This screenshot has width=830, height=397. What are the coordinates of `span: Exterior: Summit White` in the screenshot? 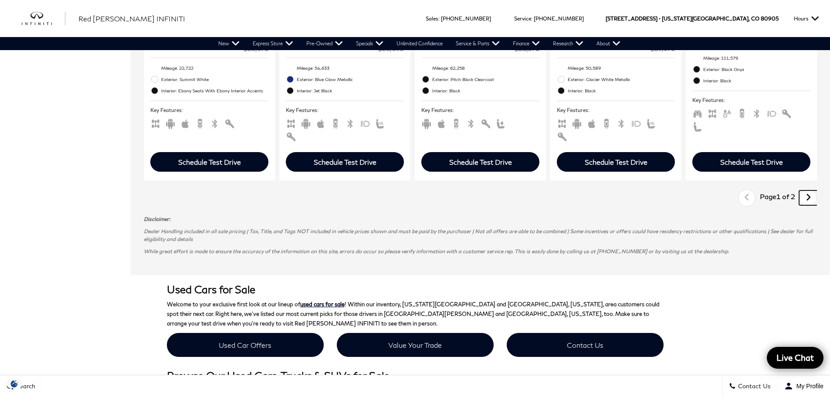 It's located at (215, 79).